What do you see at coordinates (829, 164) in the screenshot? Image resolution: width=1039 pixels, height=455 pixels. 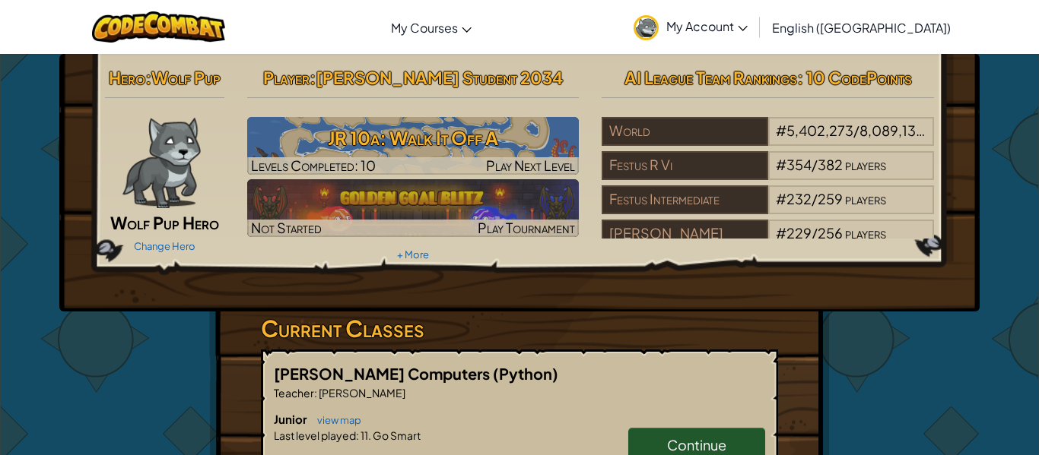 I see `span: 382` at bounding box center [829, 164].